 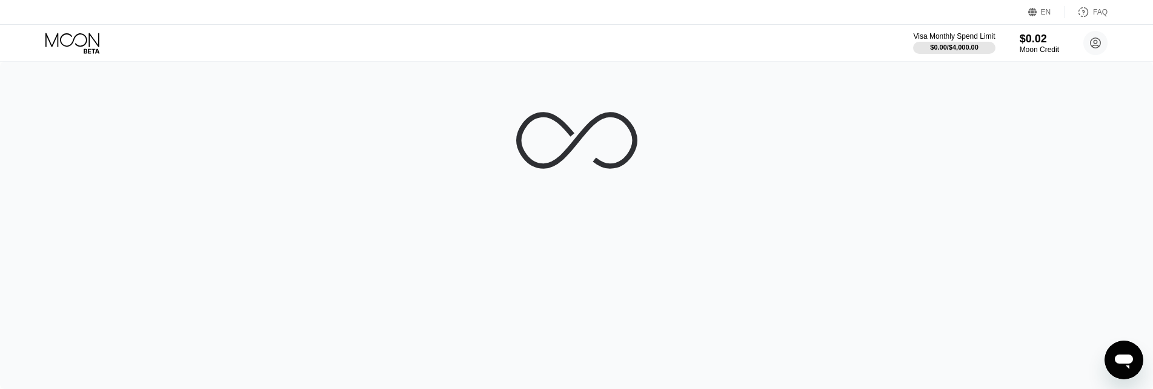 I want to click on div: Visa Monthly Spend Limit, so click(x=953, y=36).